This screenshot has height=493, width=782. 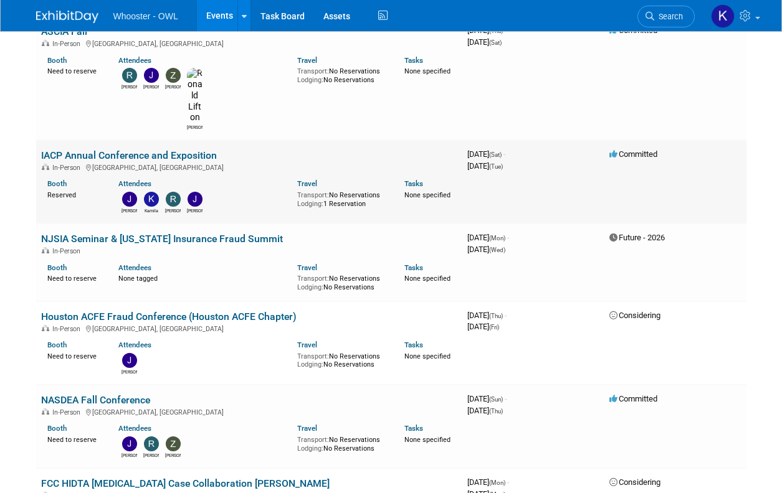 What do you see at coordinates (194, 211) in the screenshot?
I see `div: John Holsinger` at bounding box center [194, 211].